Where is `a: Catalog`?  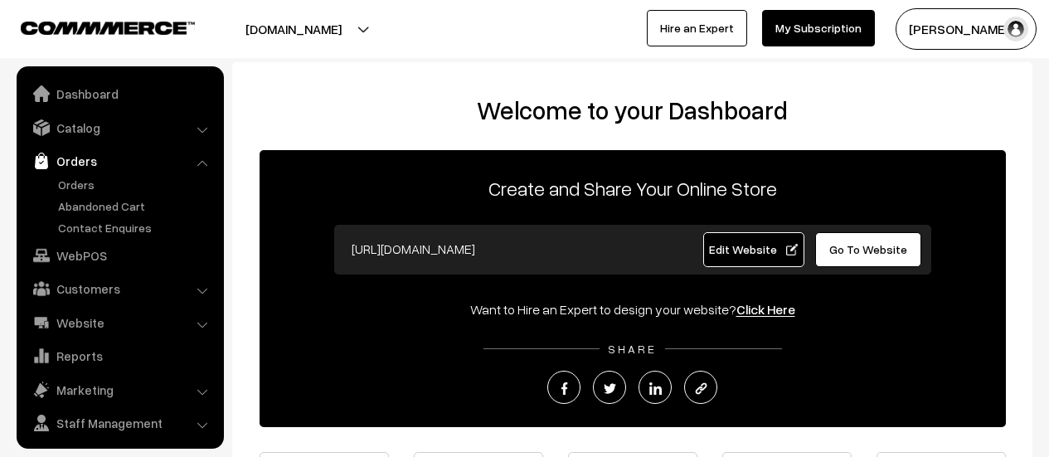 a: Catalog is located at coordinates (119, 128).